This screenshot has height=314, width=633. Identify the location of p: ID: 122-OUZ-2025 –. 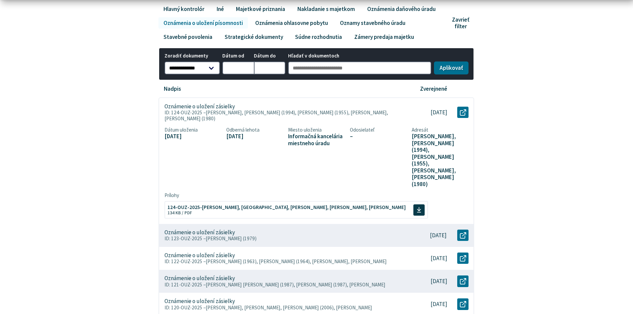
(282, 261).